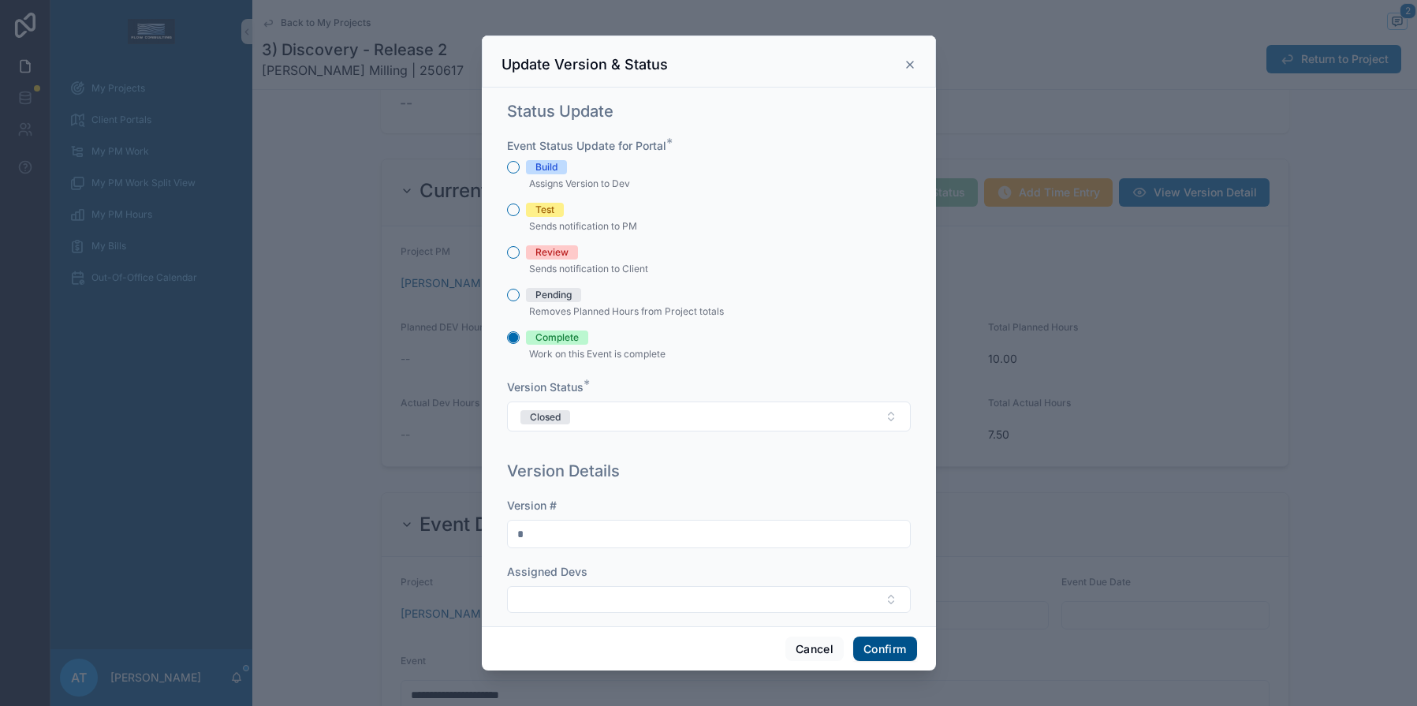 This screenshot has width=1417, height=706. What do you see at coordinates (545, 386) in the screenshot?
I see `span: Version Status` at bounding box center [545, 386].